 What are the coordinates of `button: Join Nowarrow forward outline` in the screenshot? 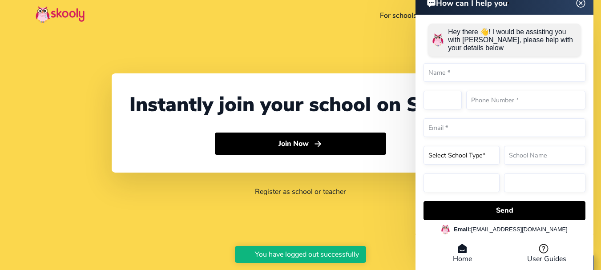 It's located at (301, 144).